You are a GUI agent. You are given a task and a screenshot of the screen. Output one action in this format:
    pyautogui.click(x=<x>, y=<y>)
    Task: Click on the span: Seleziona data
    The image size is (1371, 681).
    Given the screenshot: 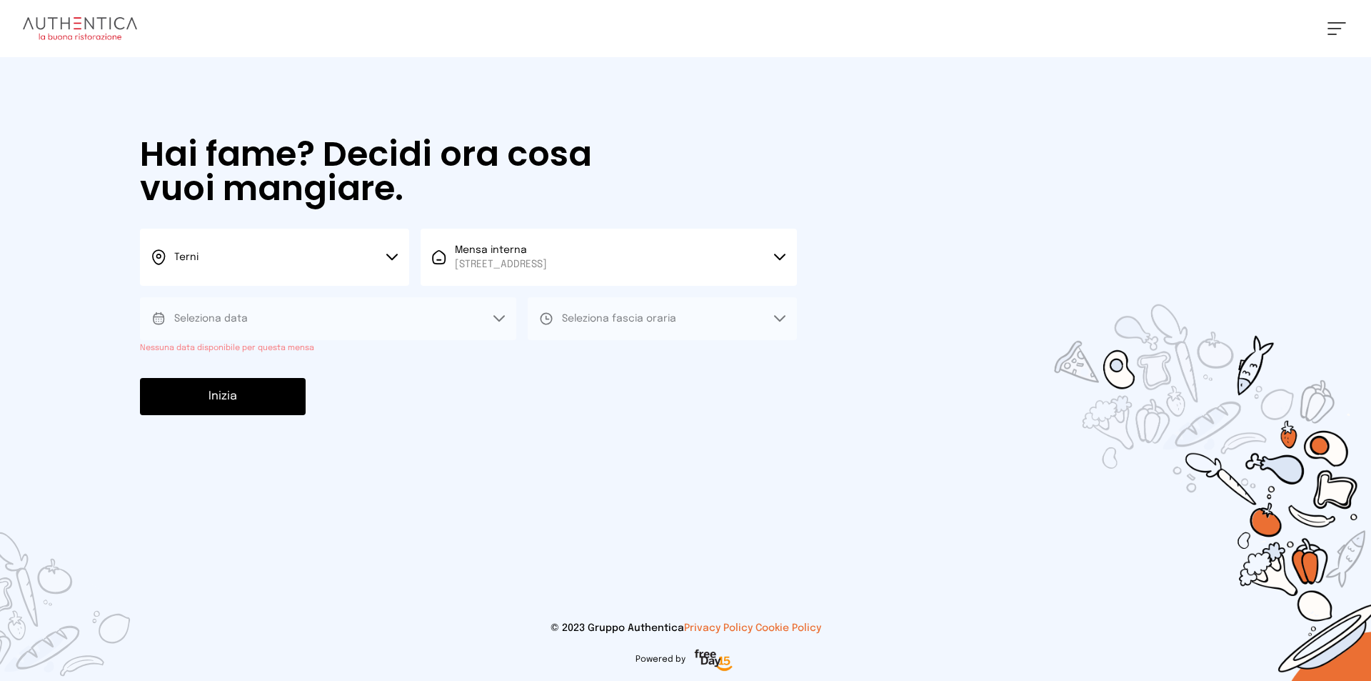 What is the action you would take?
    pyautogui.click(x=211, y=319)
    